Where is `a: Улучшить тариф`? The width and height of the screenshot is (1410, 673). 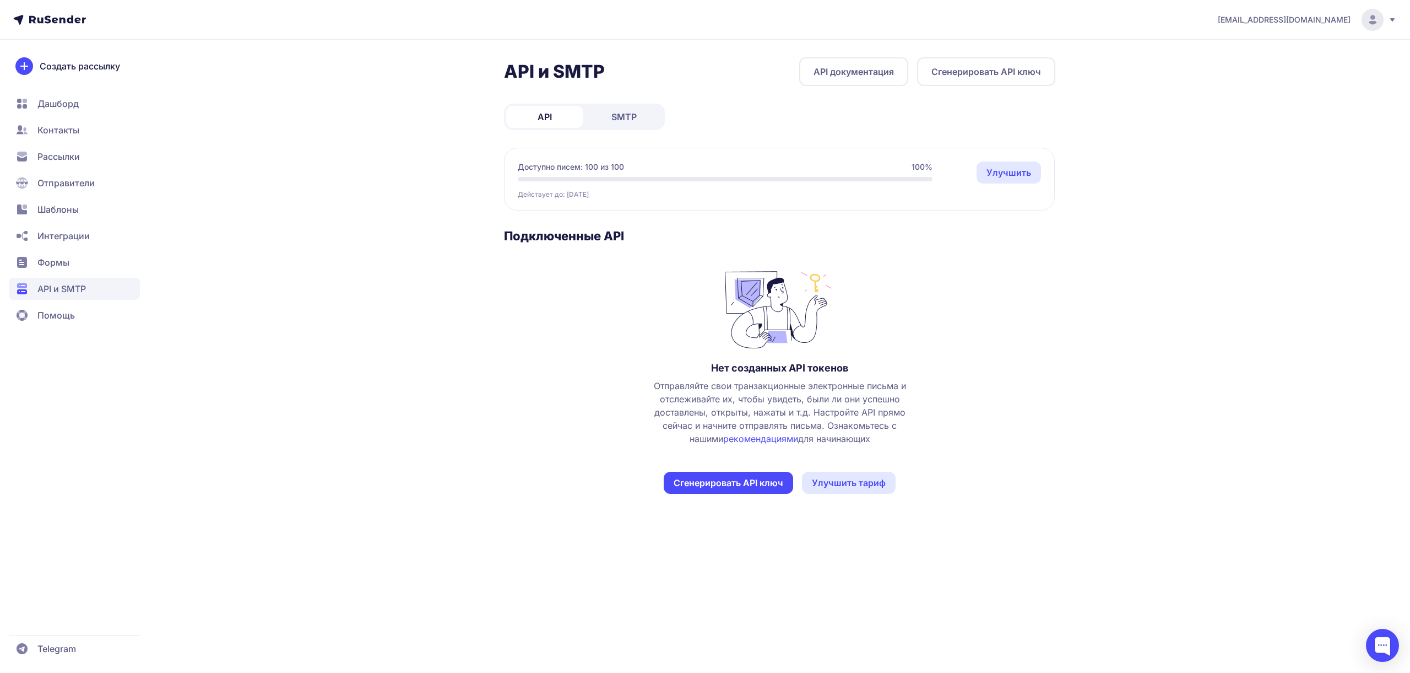
a: Улучшить тариф is located at coordinates (849, 483).